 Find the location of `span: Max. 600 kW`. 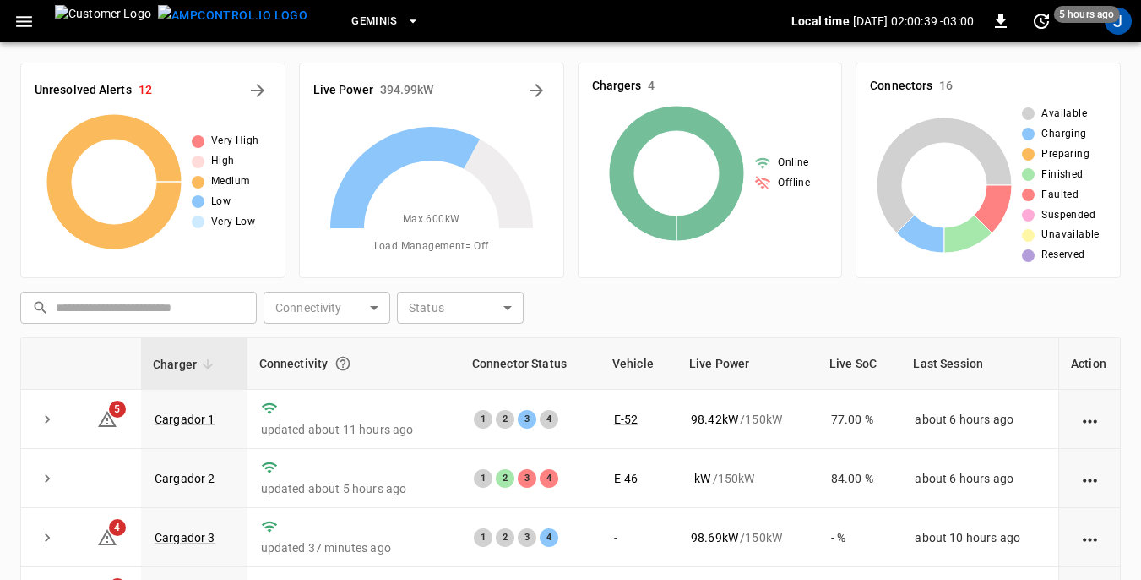

span: Max. 600 kW is located at coordinates (432, 220).